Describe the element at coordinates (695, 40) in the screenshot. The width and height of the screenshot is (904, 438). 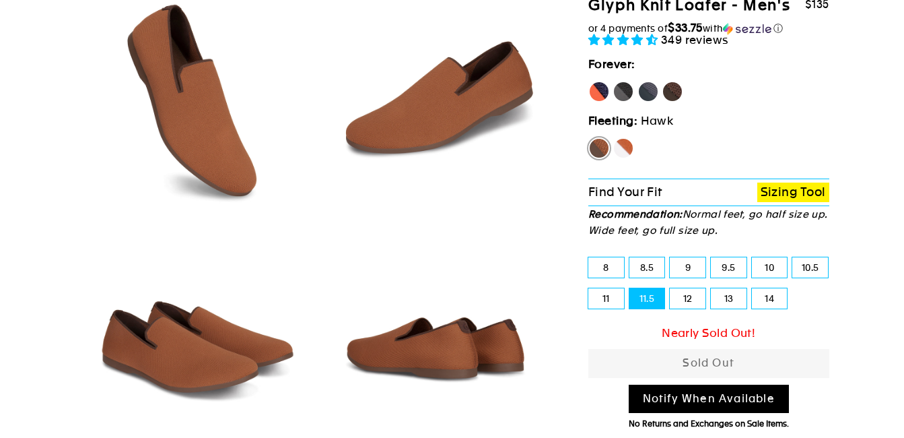
I see `span: 349 reviews` at that location.